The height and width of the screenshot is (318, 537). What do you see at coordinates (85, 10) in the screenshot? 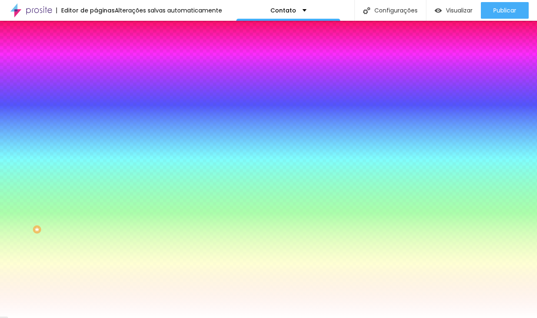
I see `div: Editor de páginas` at bounding box center [85, 10].